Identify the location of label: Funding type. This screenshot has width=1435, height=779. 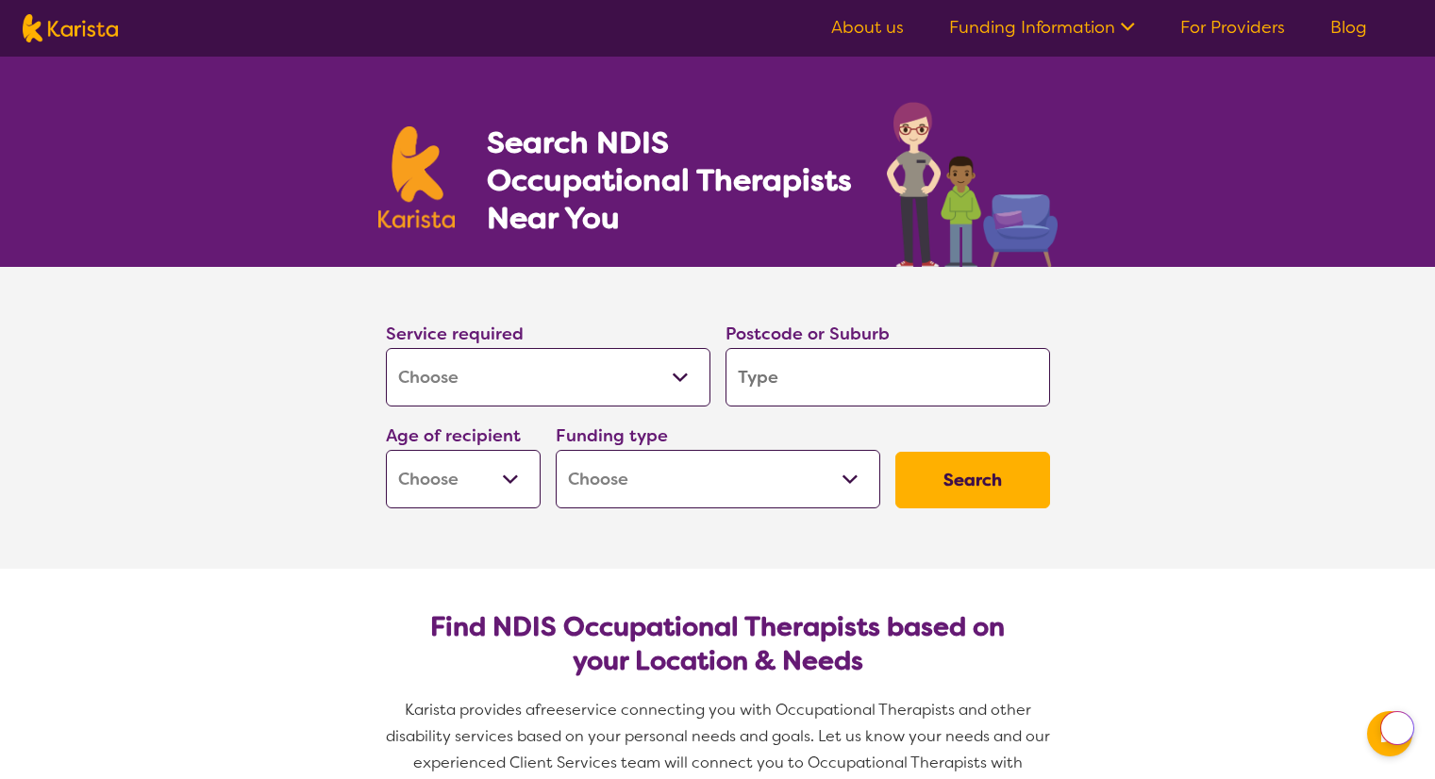
(611, 436).